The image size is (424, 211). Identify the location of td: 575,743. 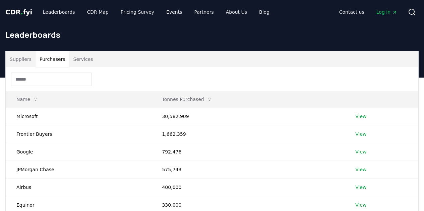
(248, 170).